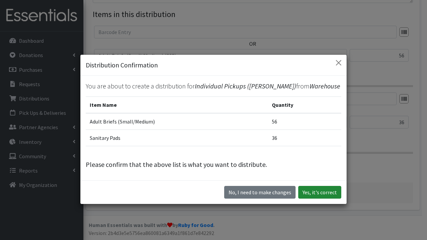  What do you see at coordinates (177, 105) in the screenshot?
I see `th: Item Name` at bounding box center [177, 105].